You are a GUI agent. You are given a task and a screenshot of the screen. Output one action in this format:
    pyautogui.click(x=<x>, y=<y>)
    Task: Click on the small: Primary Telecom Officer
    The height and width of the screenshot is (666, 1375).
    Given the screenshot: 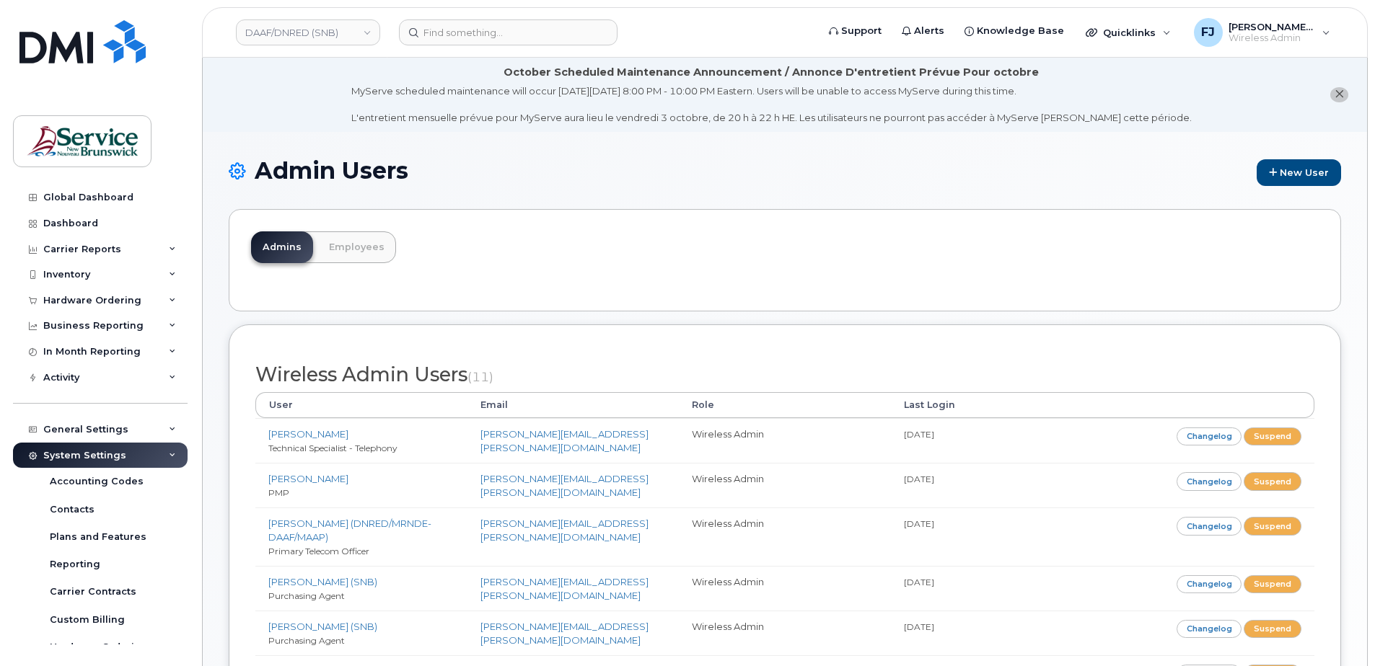 What is the action you would take?
    pyautogui.click(x=319, y=551)
    